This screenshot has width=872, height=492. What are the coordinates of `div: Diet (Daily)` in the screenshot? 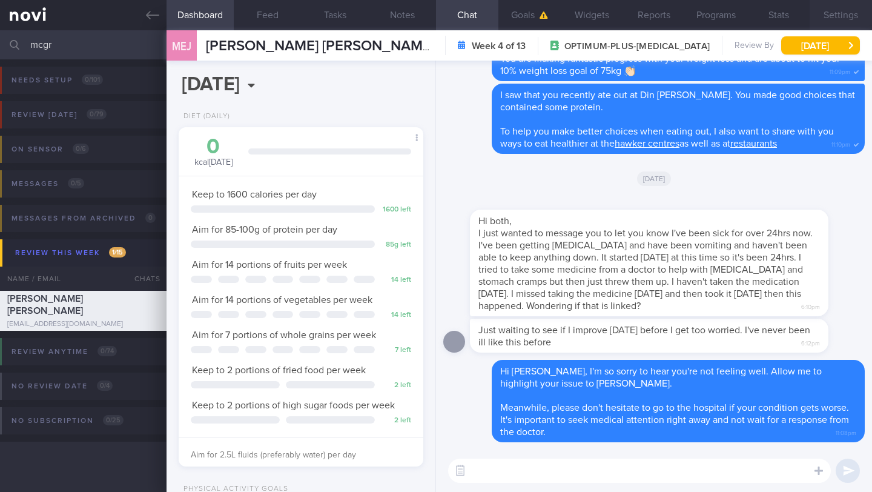 It's located at (204, 116).